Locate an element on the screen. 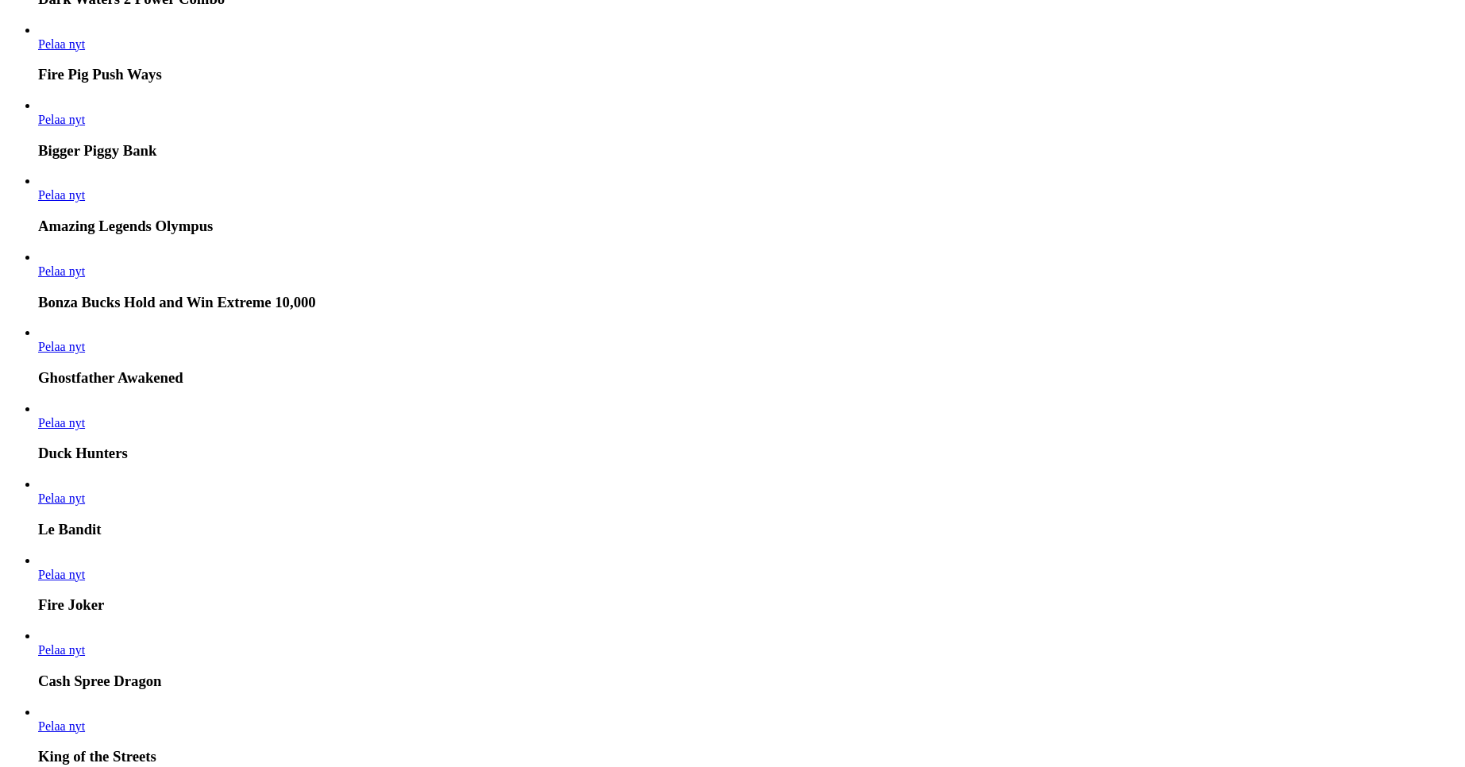  h3: Fire Pig Push Ways is located at coordinates (748, 75).